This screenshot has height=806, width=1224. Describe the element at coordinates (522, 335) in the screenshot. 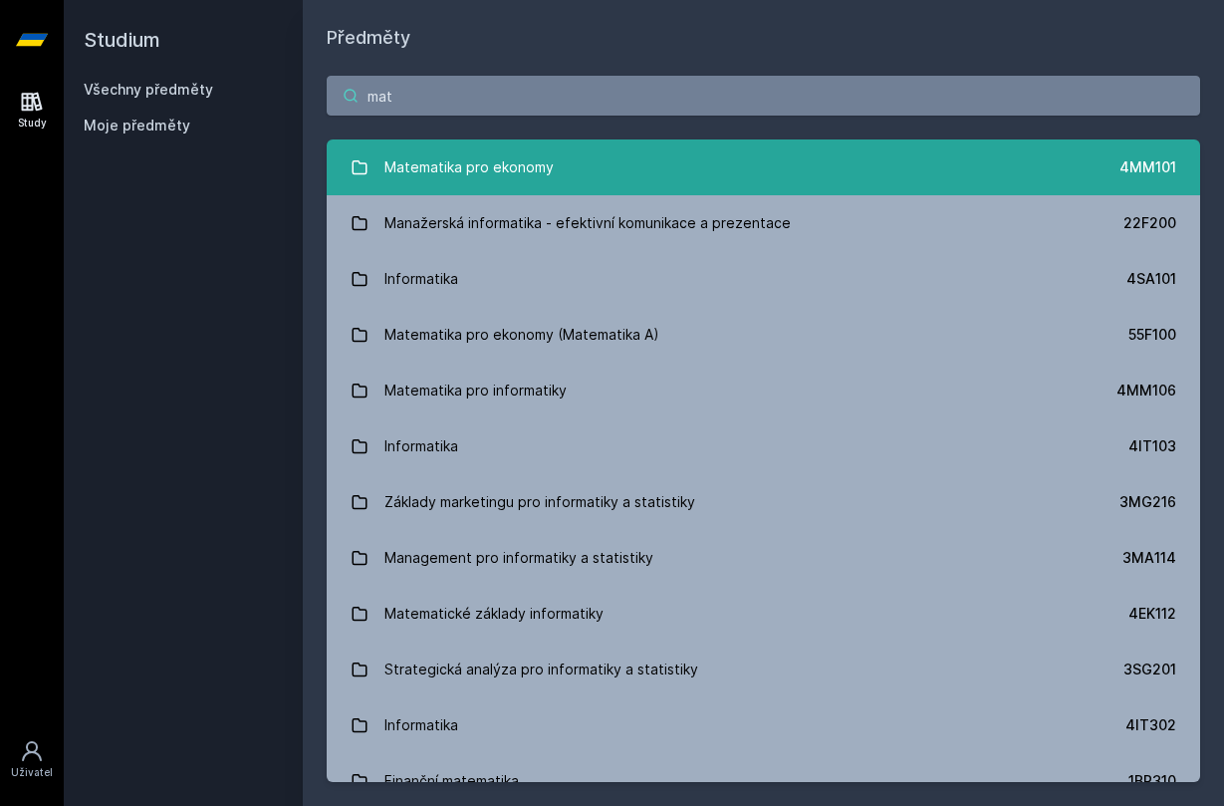

I see `div: Matematika pro ekonomy (Matematika A)` at that location.